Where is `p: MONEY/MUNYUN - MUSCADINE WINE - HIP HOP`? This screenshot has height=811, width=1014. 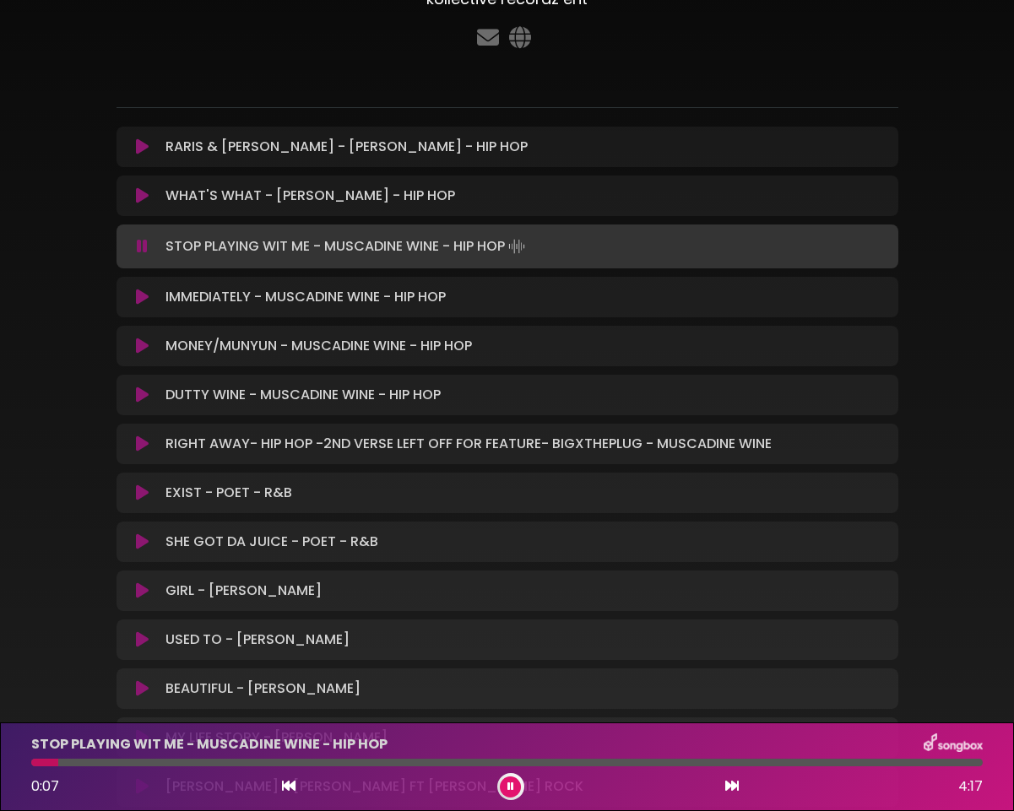 p: MONEY/MUNYUN - MUSCADINE WINE - HIP HOP is located at coordinates (318, 346).